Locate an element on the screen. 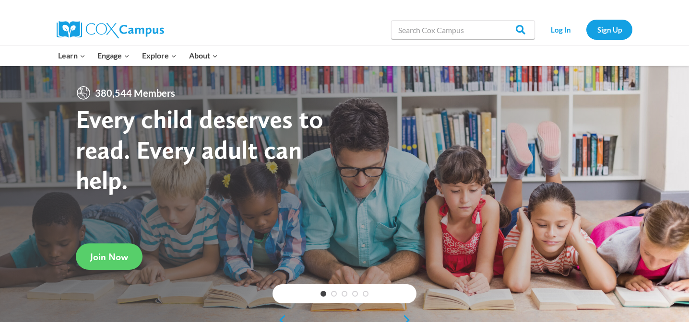 This screenshot has width=689, height=322. span: About is located at coordinates (203, 56).